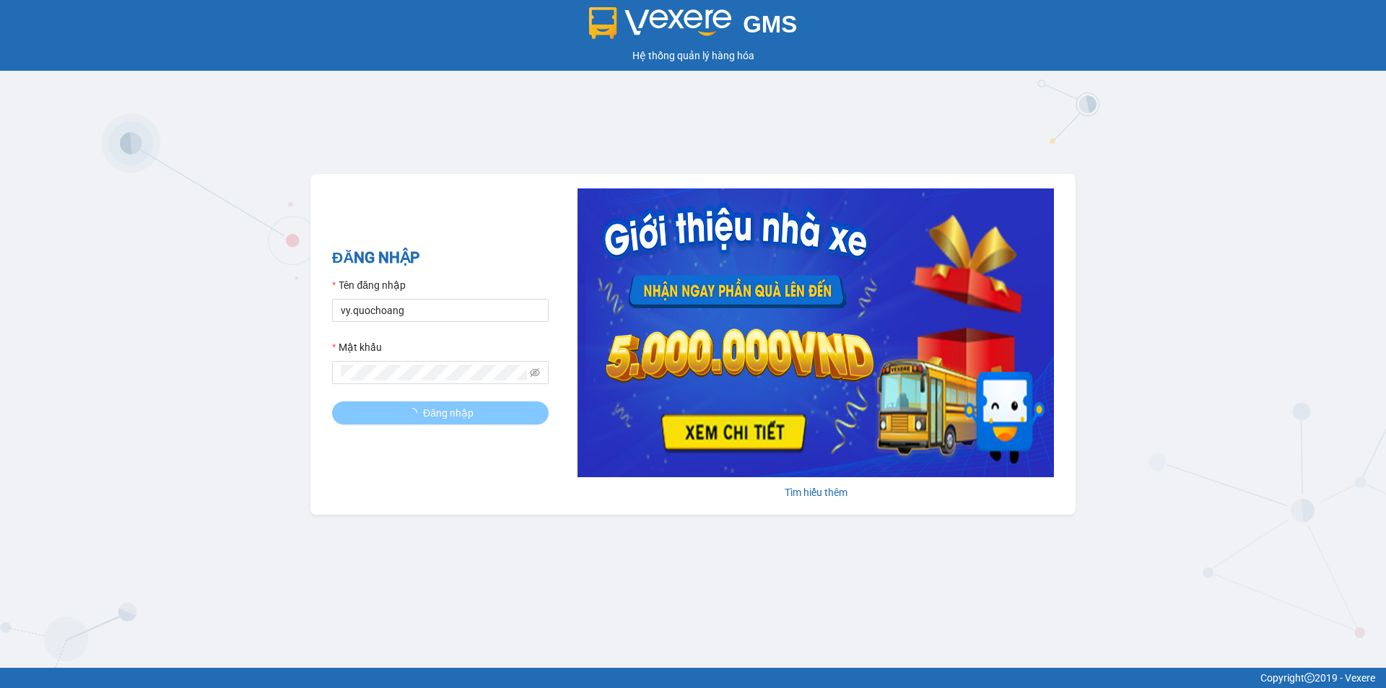  Describe the element at coordinates (693, 678) in the screenshot. I see `div: Copyright 2019 - Vexere` at that location.